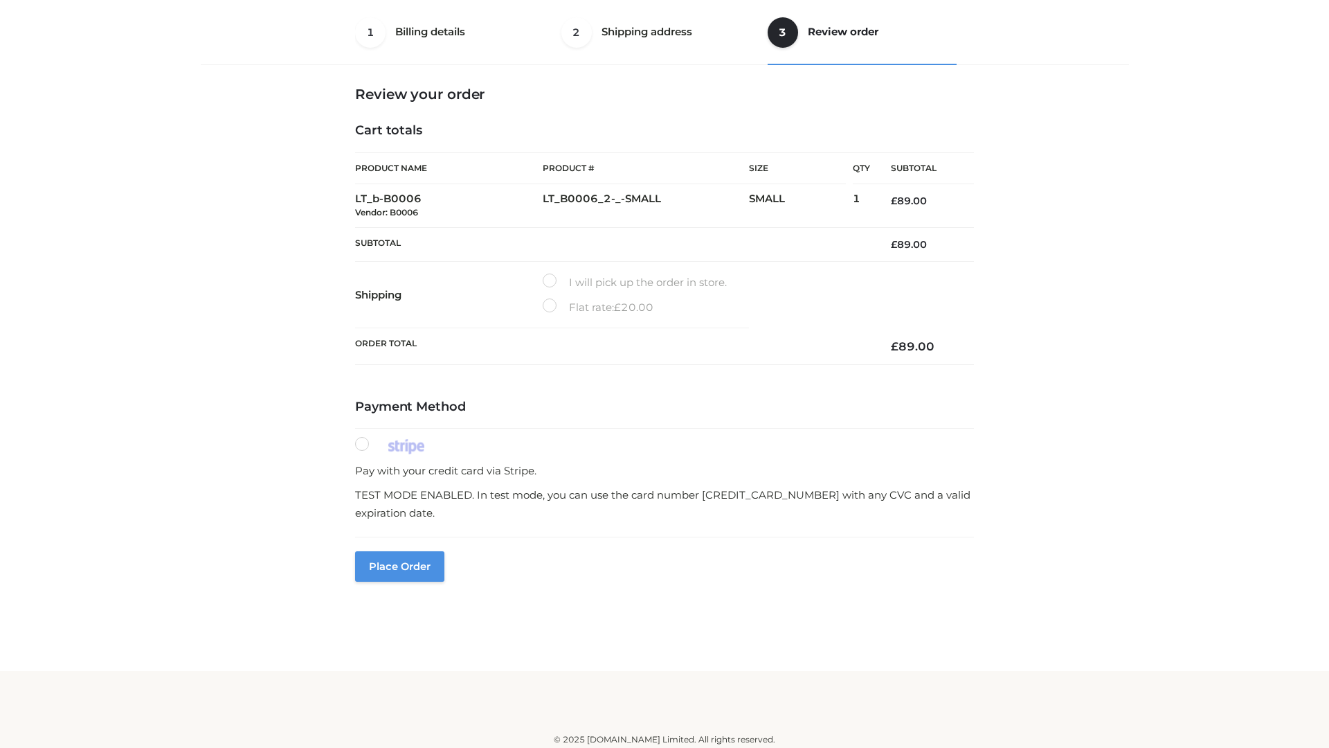 This screenshot has height=748, width=1329. Describe the element at coordinates (861, 206) in the screenshot. I see `td: 1` at that location.